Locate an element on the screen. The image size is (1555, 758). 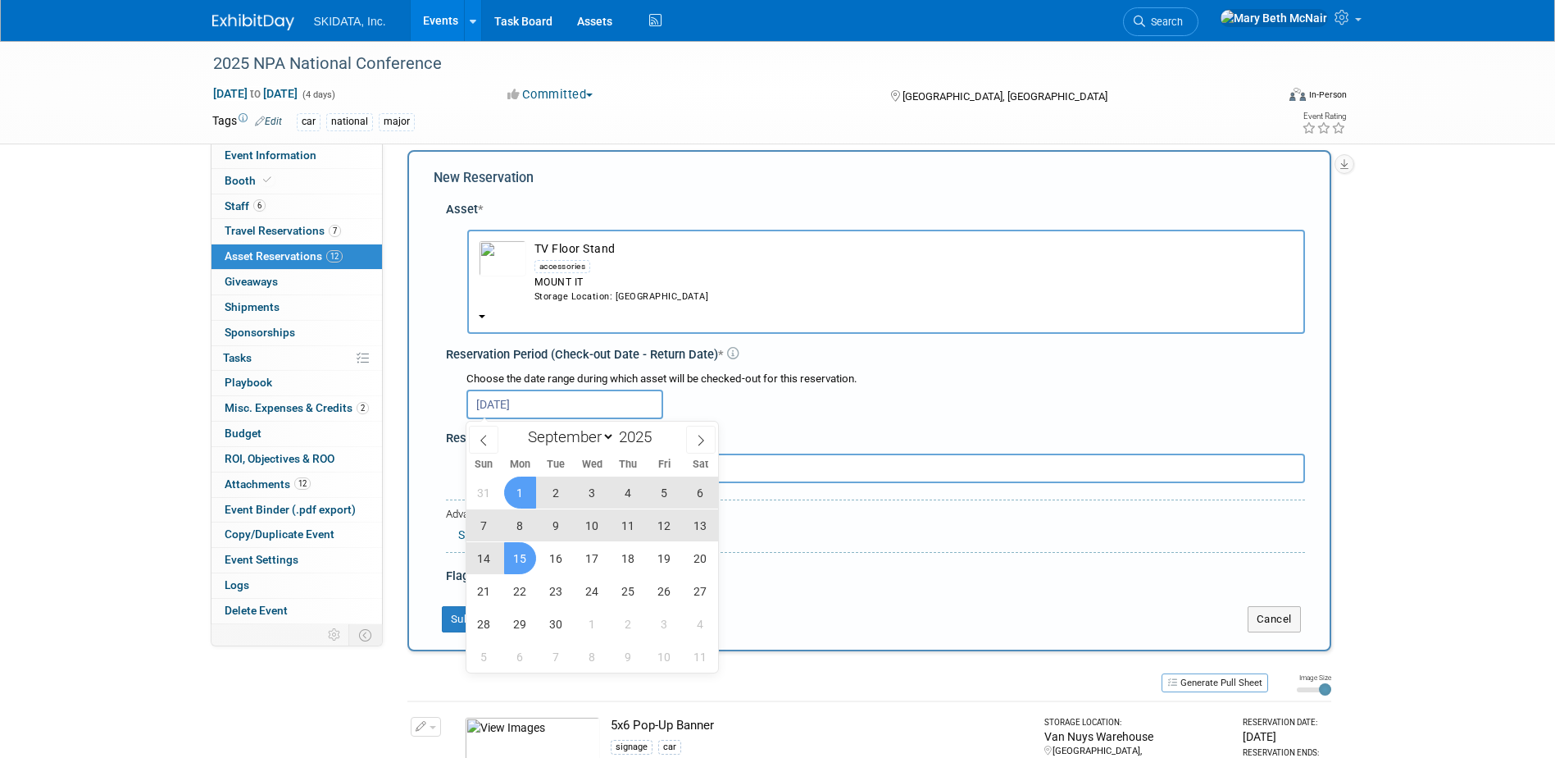
div: Choose the date range during which asset will be checked-out for this reservation. is located at coordinates (885, 379).